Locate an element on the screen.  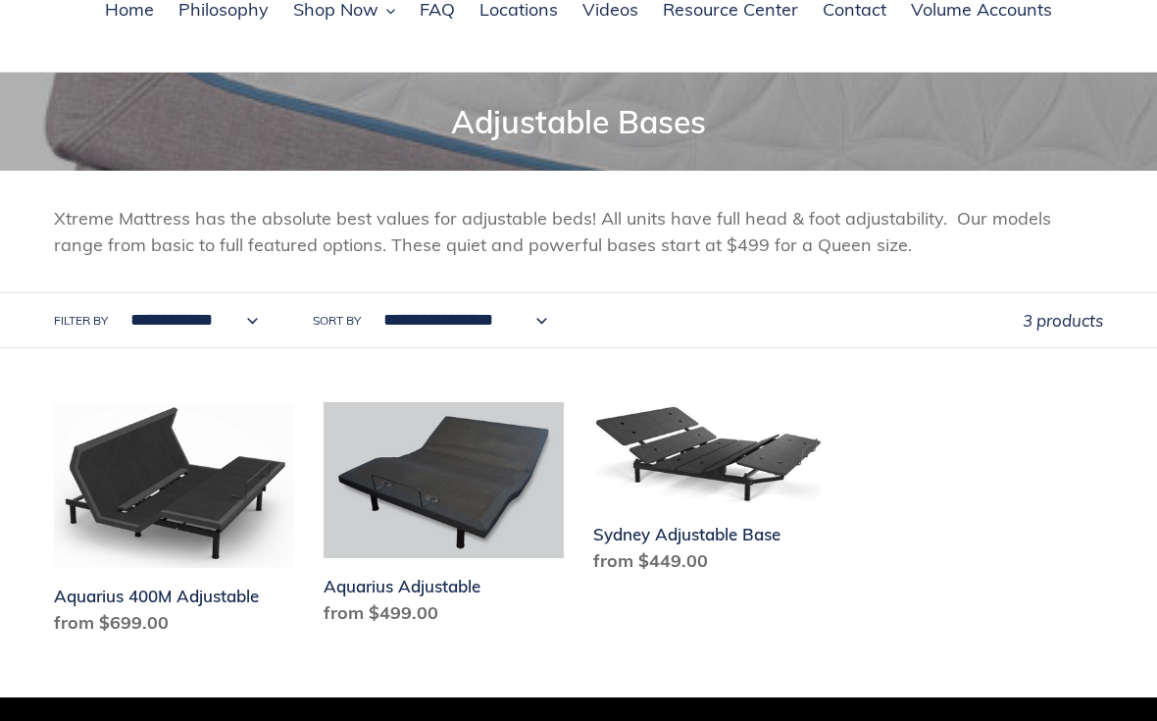
span: Adjustable Bases is located at coordinates (579, 122).